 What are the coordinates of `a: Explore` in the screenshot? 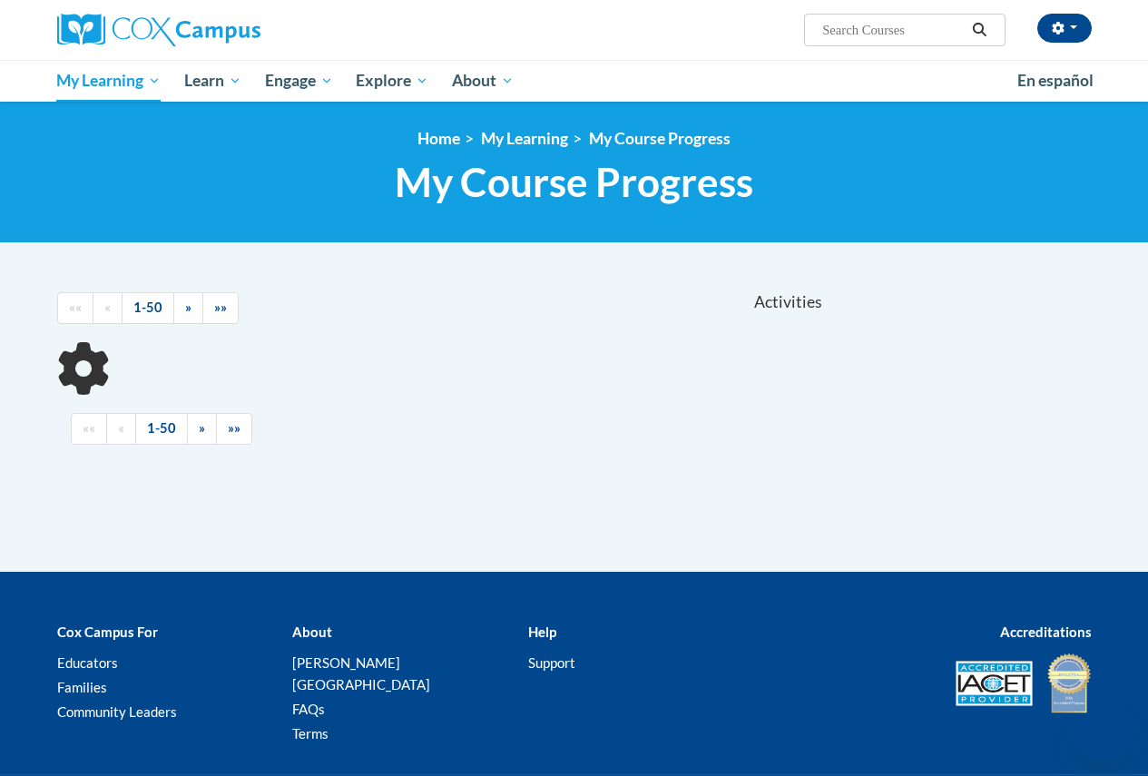 It's located at (392, 81).